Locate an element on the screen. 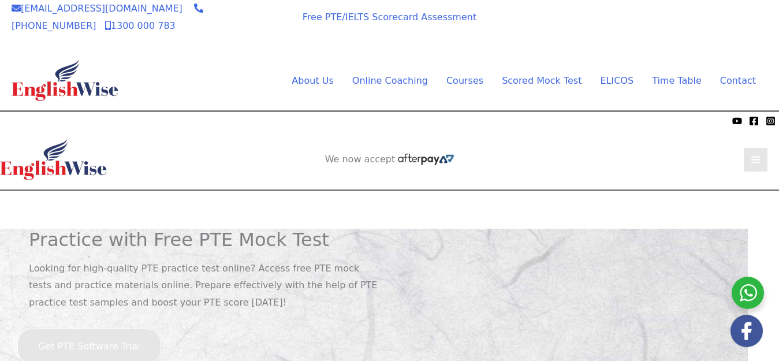 This screenshot has width=779, height=361. span: Time Table is located at coordinates (677, 80).